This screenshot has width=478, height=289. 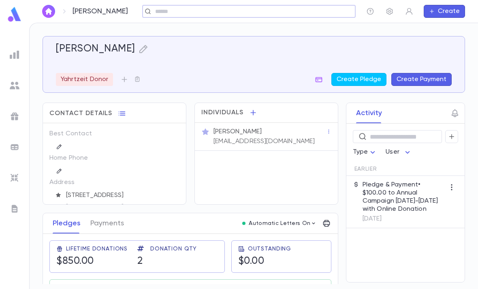 I want to click on button: Pledges, so click(x=66, y=223).